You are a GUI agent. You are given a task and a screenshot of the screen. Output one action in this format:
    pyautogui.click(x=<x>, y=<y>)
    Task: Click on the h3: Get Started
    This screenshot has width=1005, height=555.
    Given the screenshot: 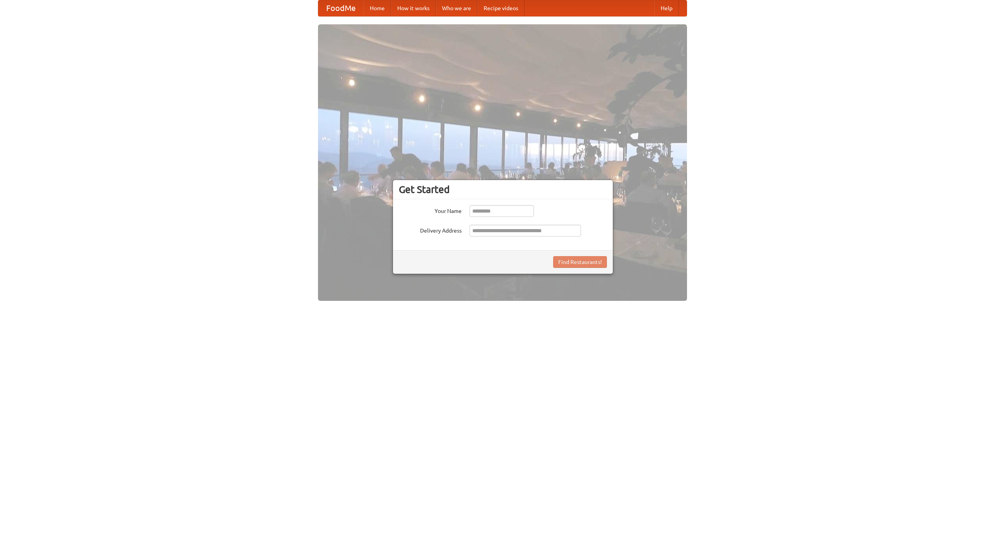 What is the action you would take?
    pyautogui.click(x=503, y=190)
    